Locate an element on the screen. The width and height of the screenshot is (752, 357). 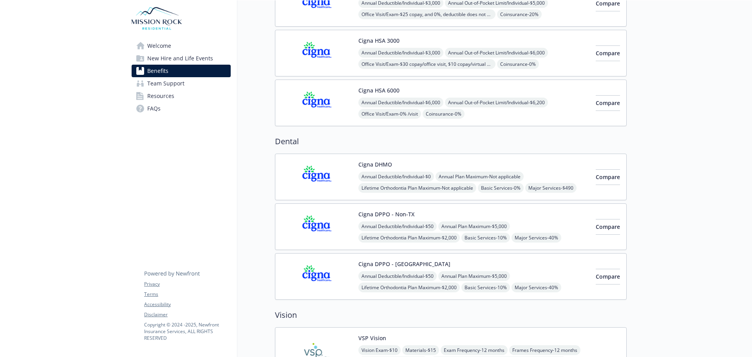
button: Cigna HSA 3000 is located at coordinates (379, 40).